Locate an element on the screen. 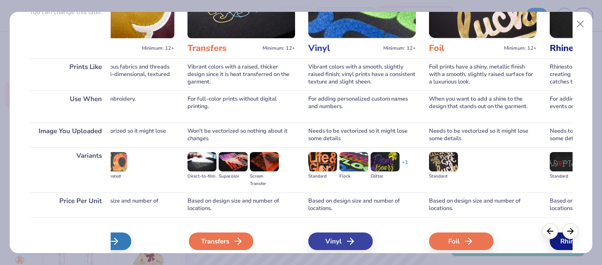  div: Variants is located at coordinates (70, 170).